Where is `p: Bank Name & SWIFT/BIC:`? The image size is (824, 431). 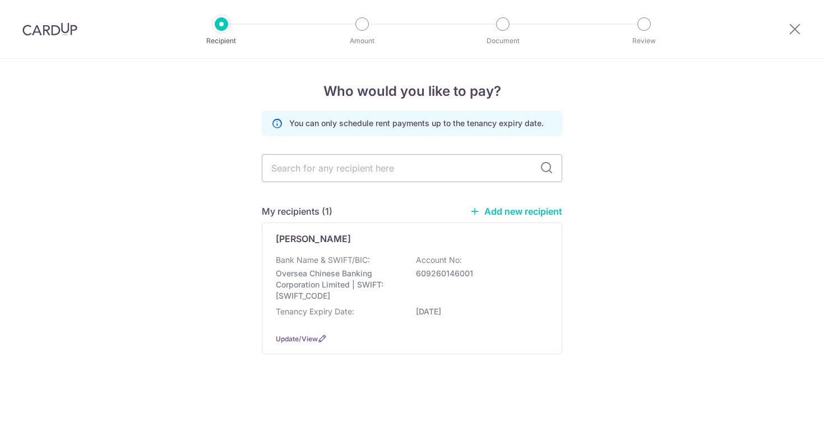
p: Bank Name & SWIFT/BIC: is located at coordinates (323, 260).